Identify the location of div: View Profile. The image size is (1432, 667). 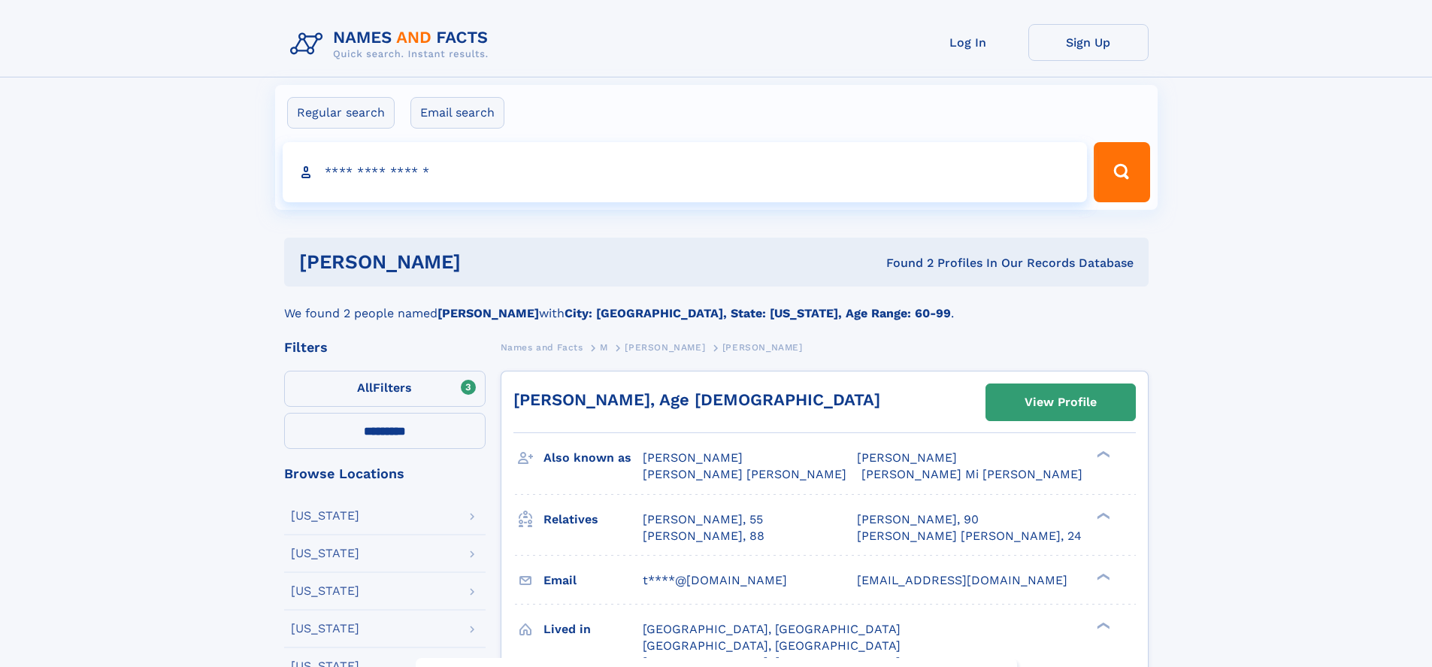
(1061, 402).